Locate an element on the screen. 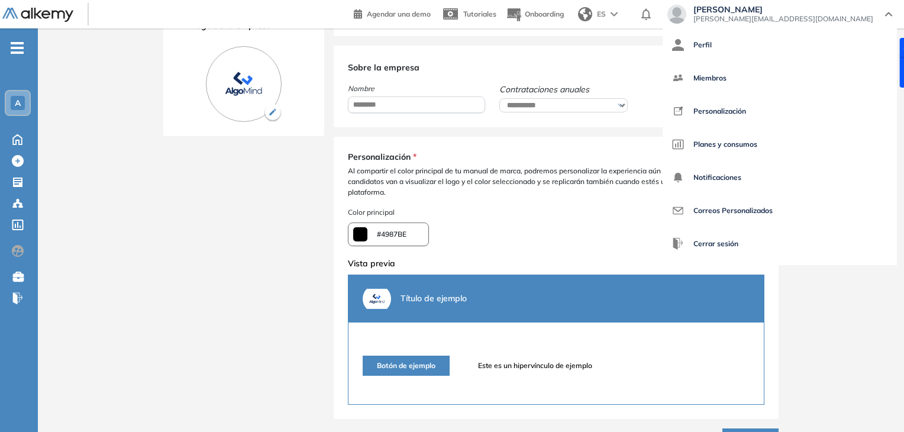 This screenshot has height=432, width=904. img: world is located at coordinates (585, 14).